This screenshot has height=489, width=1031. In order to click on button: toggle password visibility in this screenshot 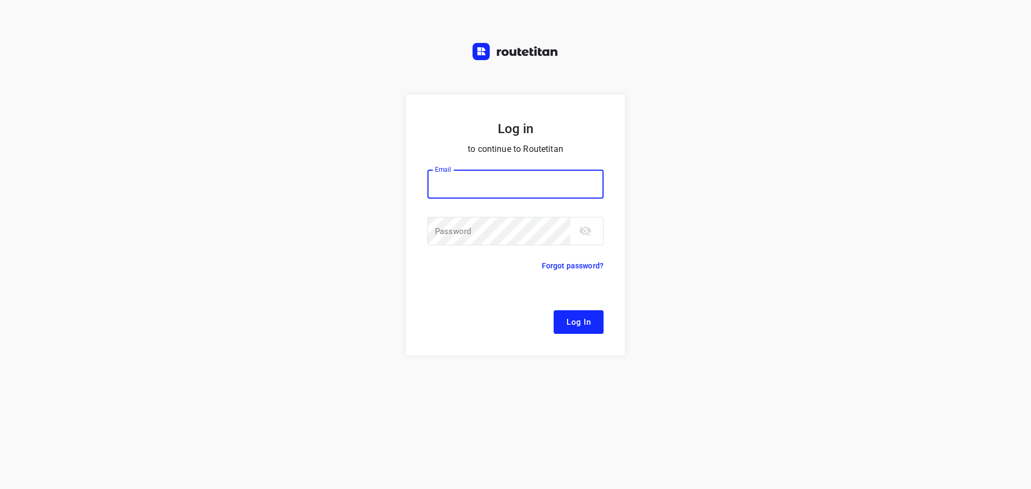, I will do `click(585, 231)`.